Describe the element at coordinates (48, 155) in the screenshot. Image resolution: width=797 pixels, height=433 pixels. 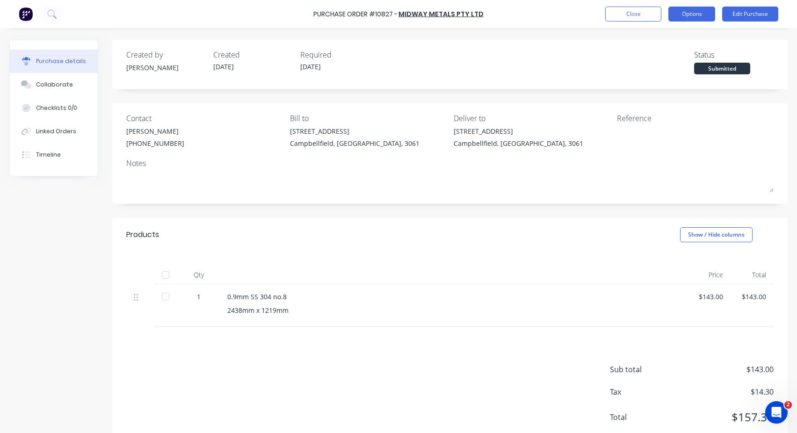
I see `div: Timeline` at that location.